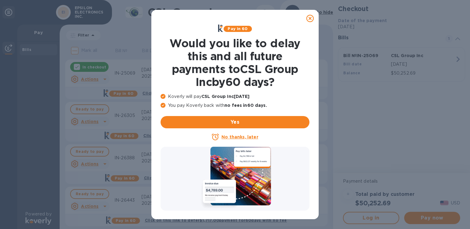  I want to click on h1: Would you like to delay this and all future payments to CSL Group Inc by 60 days ?, so click(235, 63).